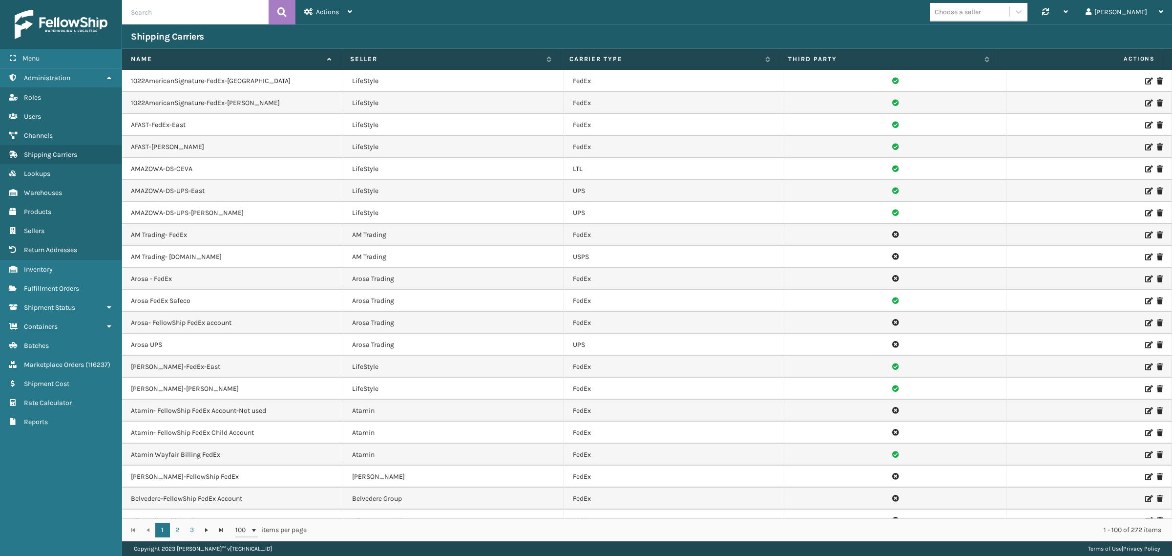 The height and width of the screenshot is (556, 1172). What do you see at coordinates (232, 344) in the screenshot?
I see `td: Arosa UPS` at bounding box center [232, 344].